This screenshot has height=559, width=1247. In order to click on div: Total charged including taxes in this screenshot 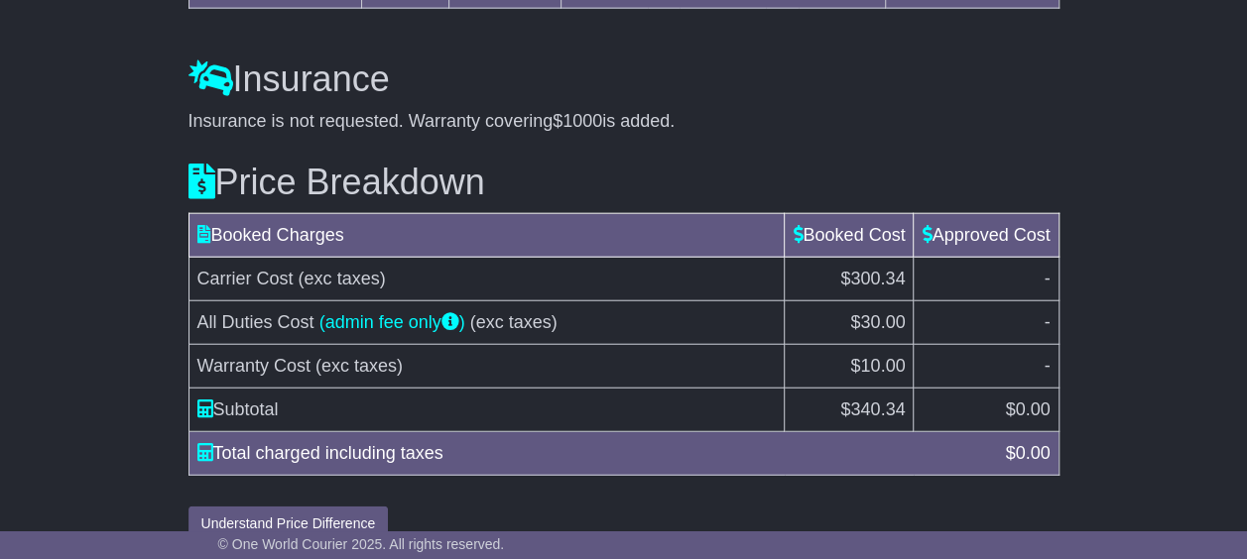, I will do `click(591, 453)`.